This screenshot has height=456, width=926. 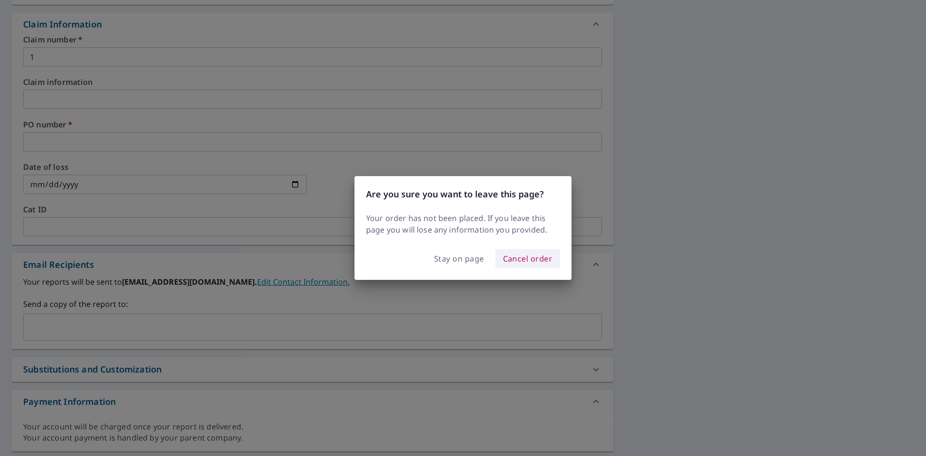 What do you see at coordinates (528, 258) in the screenshot?
I see `button: Cancel order` at bounding box center [528, 258].